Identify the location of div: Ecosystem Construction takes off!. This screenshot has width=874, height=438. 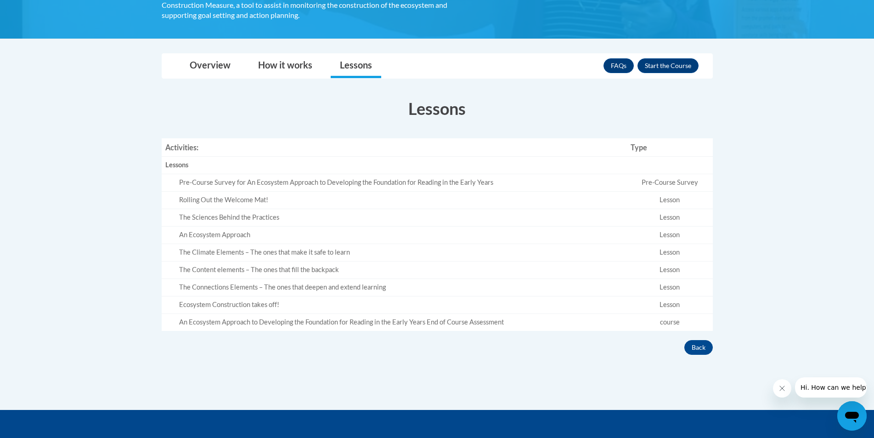
(401, 305).